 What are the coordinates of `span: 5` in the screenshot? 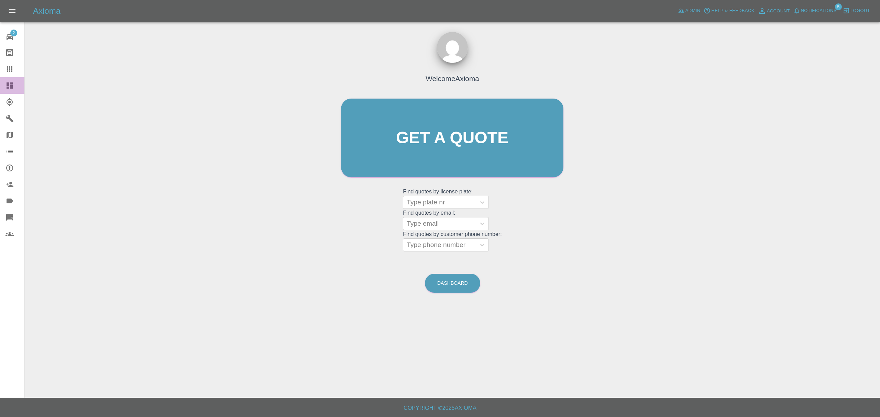 It's located at (838, 7).